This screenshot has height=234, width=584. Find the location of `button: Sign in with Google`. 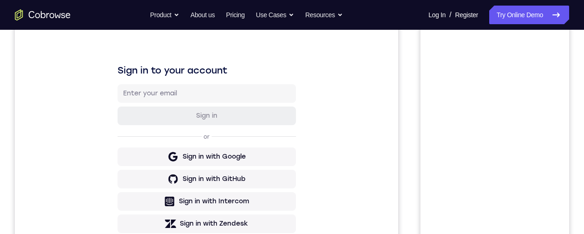

button: Sign in with Google is located at coordinates (192, 157).